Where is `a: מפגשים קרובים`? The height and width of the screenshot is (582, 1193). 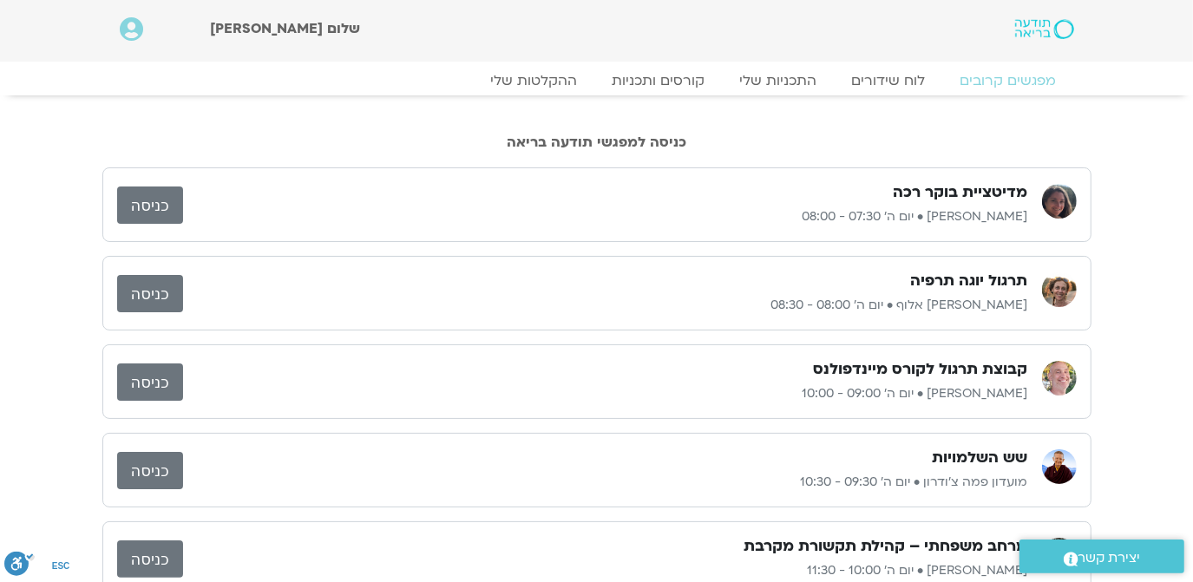
a: מפגשים קרובים is located at coordinates (1008, 81).